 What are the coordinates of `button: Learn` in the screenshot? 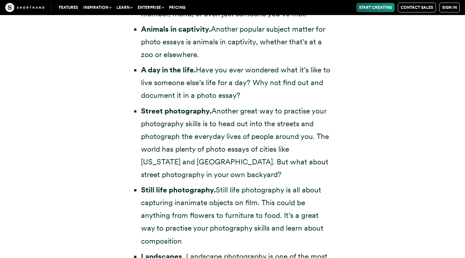 It's located at (124, 8).